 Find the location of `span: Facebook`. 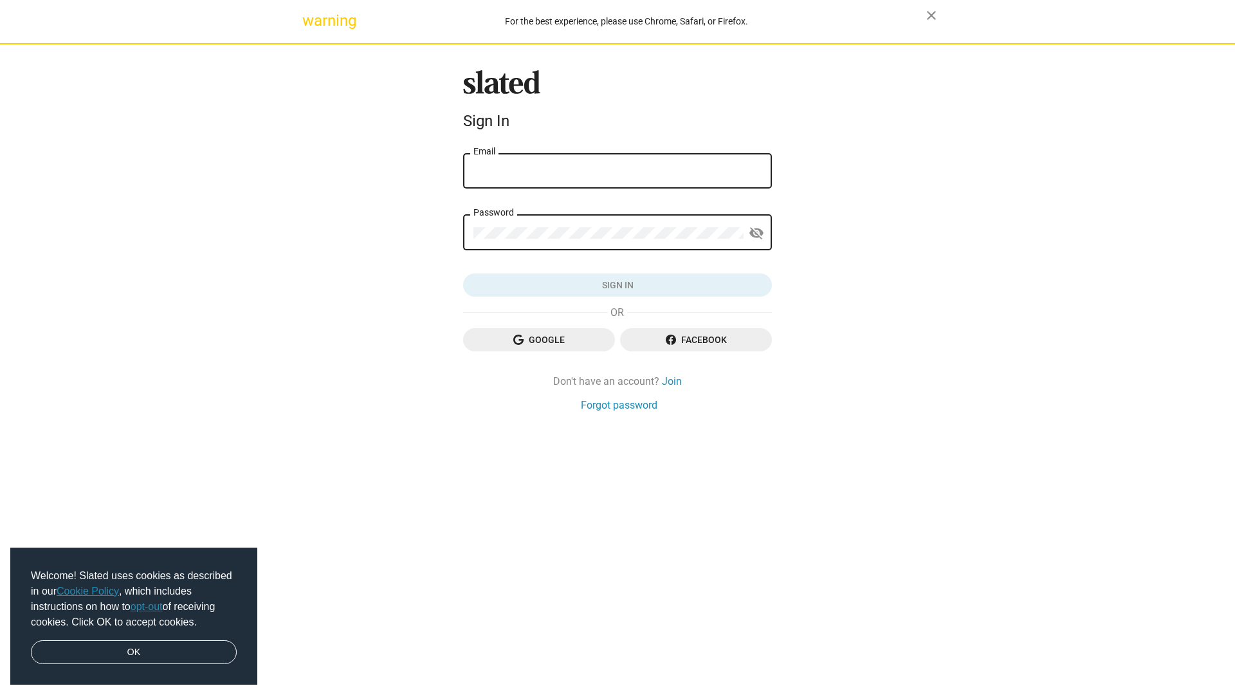

span: Facebook is located at coordinates (696, 340).